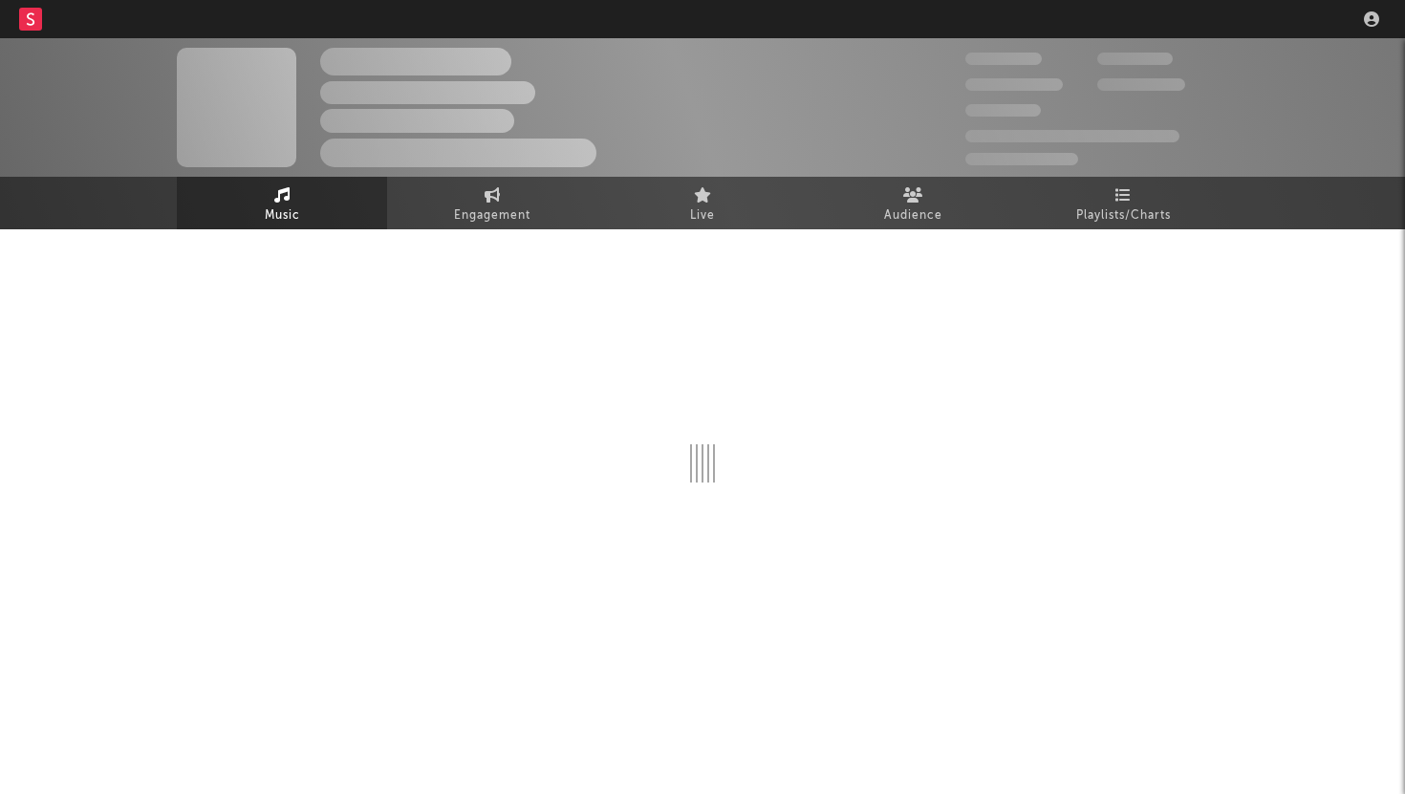 This screenshot has width=1405, height=794. Describe the element at coordinates (282, 216) in the screenshot. I see `span: Music` at that location.